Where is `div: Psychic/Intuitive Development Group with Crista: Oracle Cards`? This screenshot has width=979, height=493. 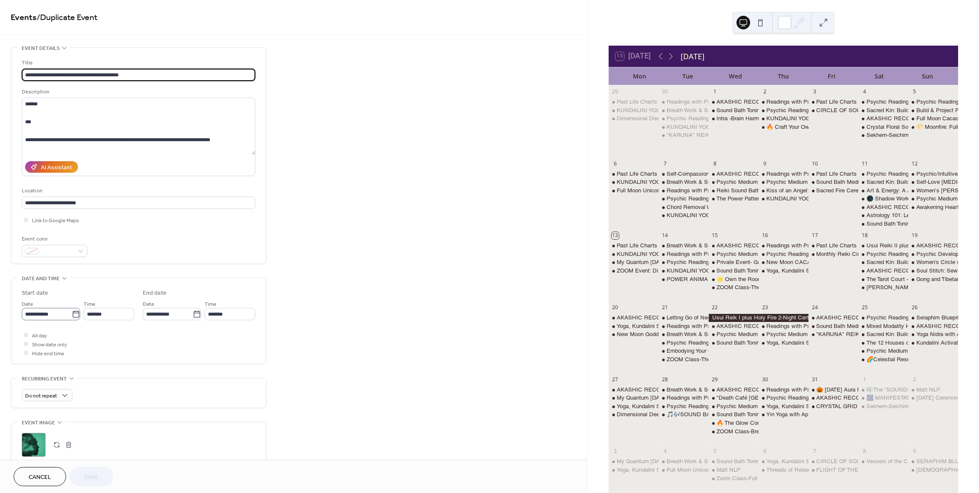 div: Psychic/Intuitive Development Group with Crista: Oracle Cards is located at coordinates (933, 174).